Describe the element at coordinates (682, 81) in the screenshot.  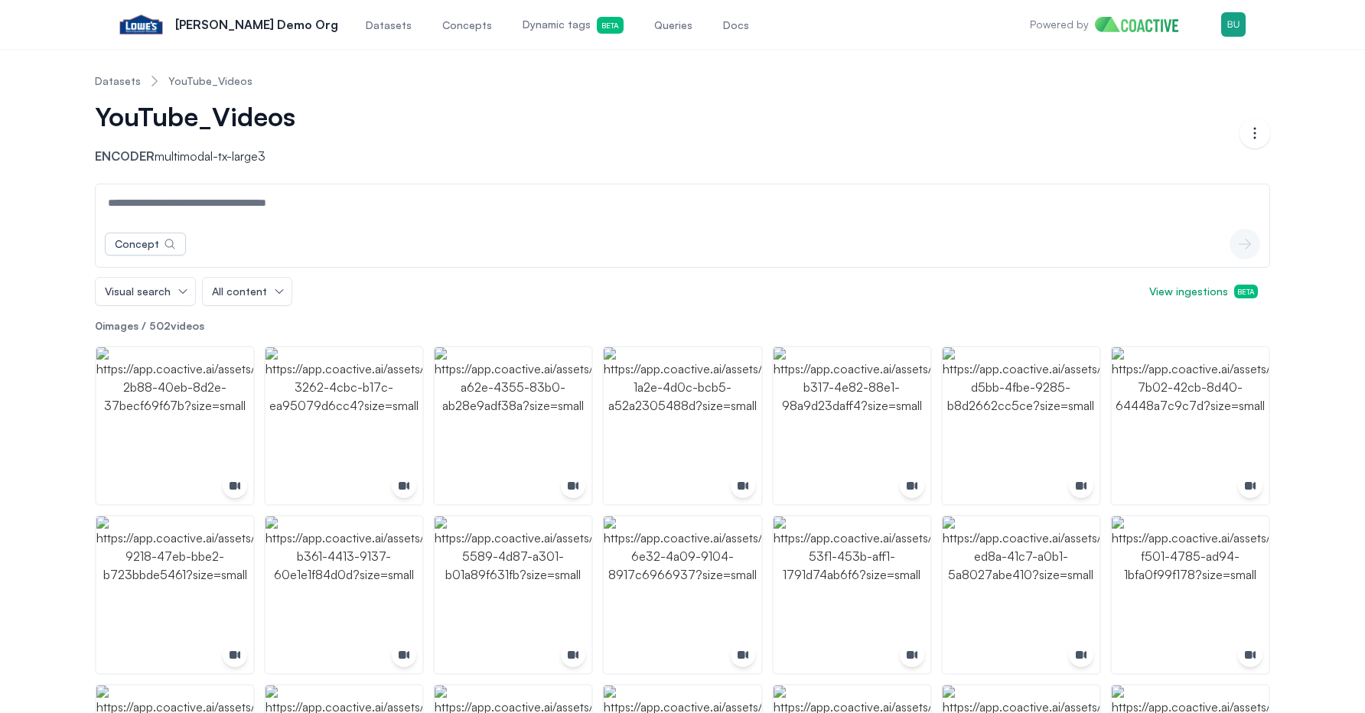
I see `nav: Breadcrumb` at that location.